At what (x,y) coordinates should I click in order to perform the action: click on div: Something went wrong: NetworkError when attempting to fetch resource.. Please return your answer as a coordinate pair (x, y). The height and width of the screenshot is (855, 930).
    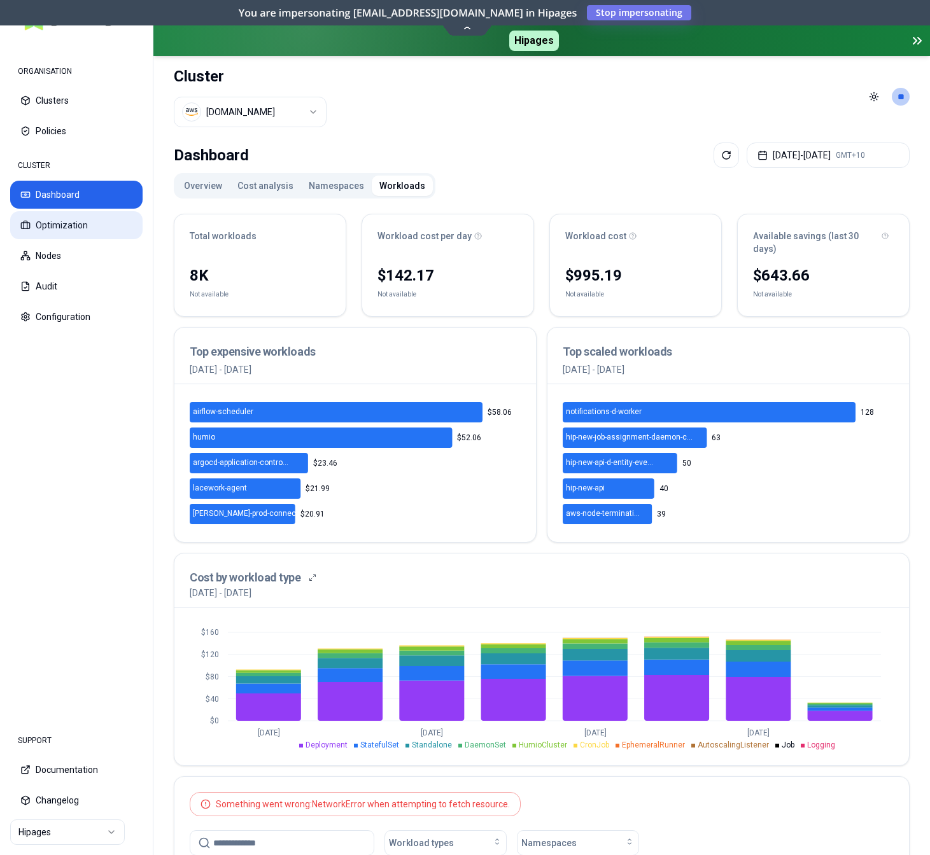
    Looking at the image, I should click on (363, 805).